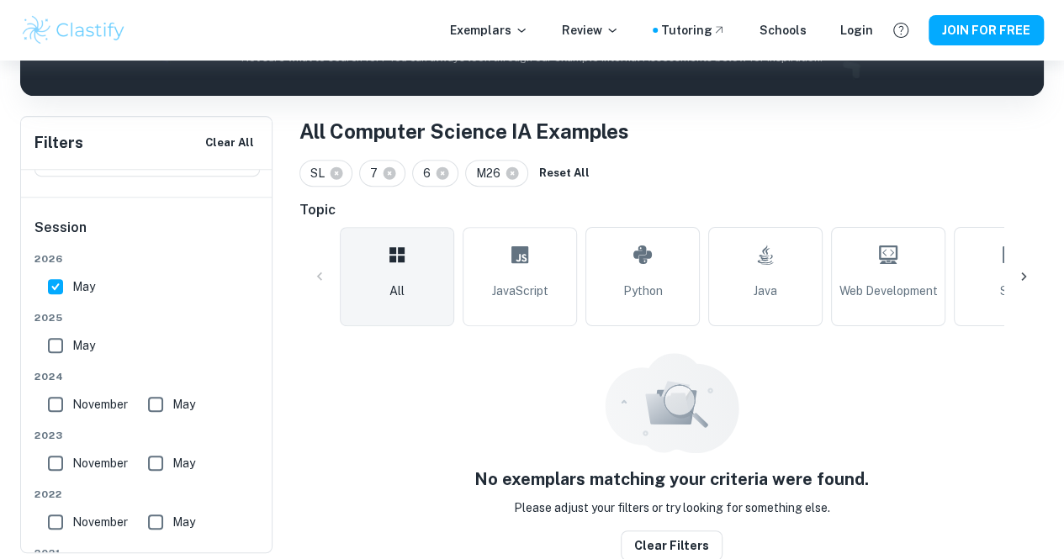  Describe the element at coordinates (147, 235) in the screenshot. I see `h6: Session` at that location.